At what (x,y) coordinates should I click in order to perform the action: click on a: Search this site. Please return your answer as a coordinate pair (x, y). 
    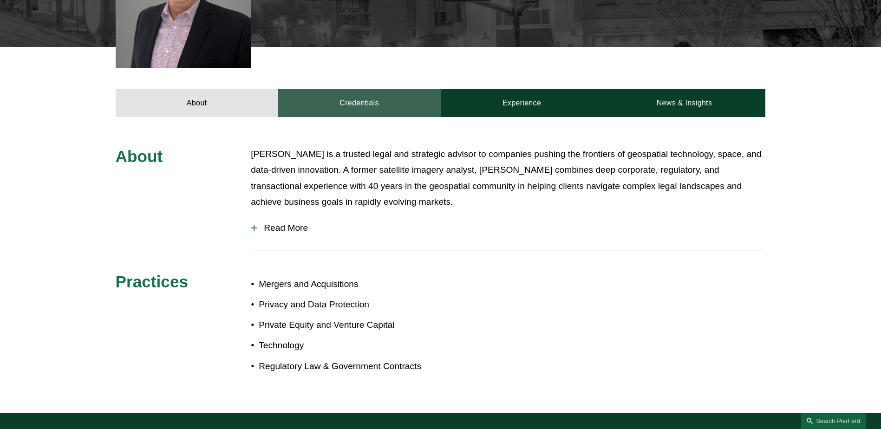
    Looking at the image, I should click on (833, 421).